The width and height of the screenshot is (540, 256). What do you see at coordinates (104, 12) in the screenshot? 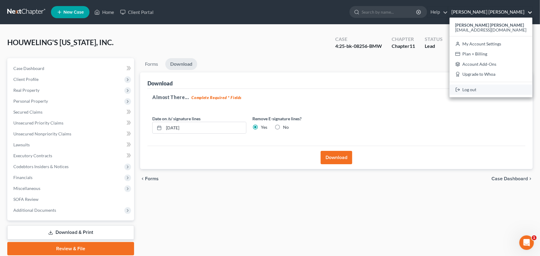
I see `a: Home` at bounding box center [104, 12].